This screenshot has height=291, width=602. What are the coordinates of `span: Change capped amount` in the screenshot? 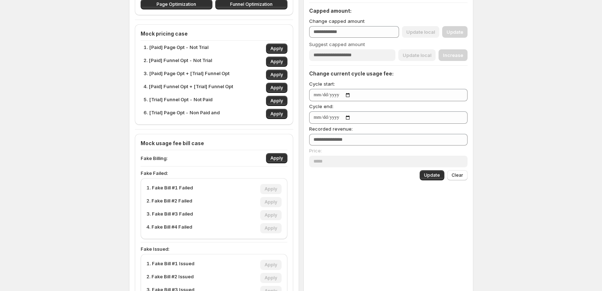 It's located at (337, 21).